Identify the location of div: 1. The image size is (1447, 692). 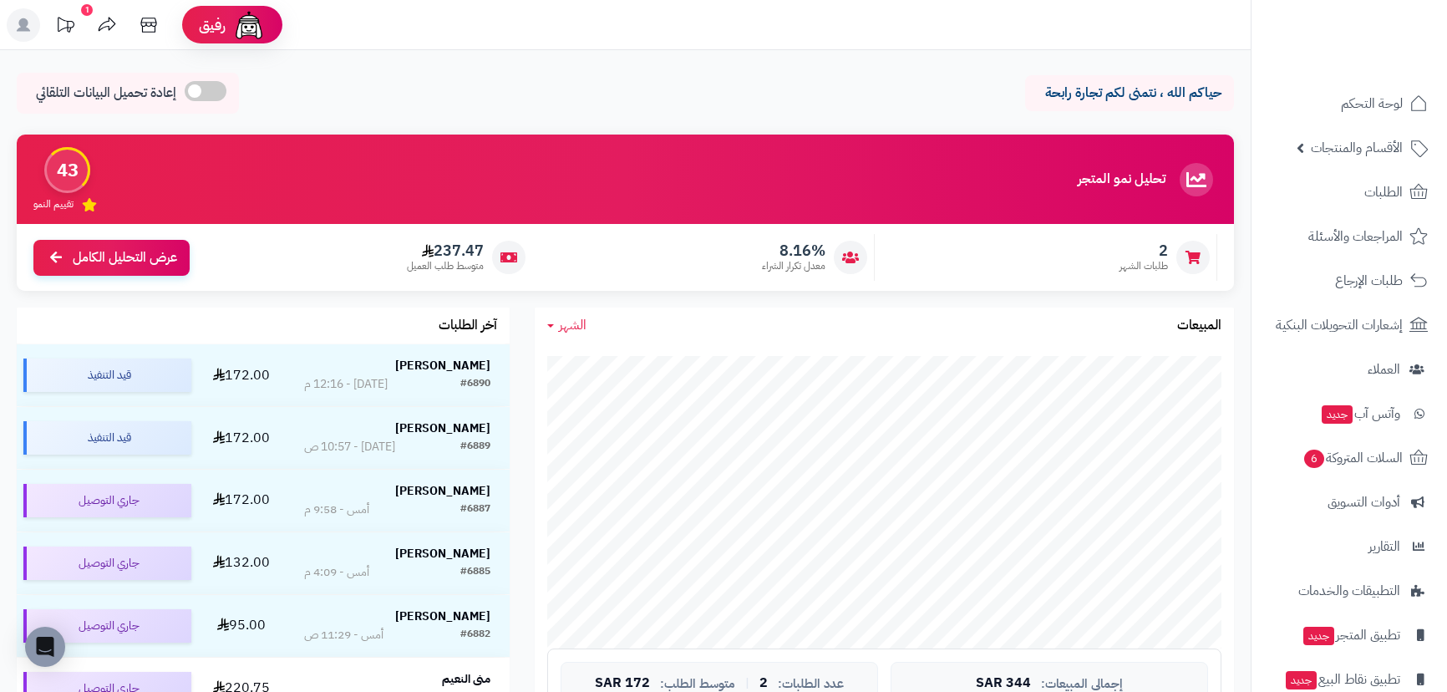
(87, 10).